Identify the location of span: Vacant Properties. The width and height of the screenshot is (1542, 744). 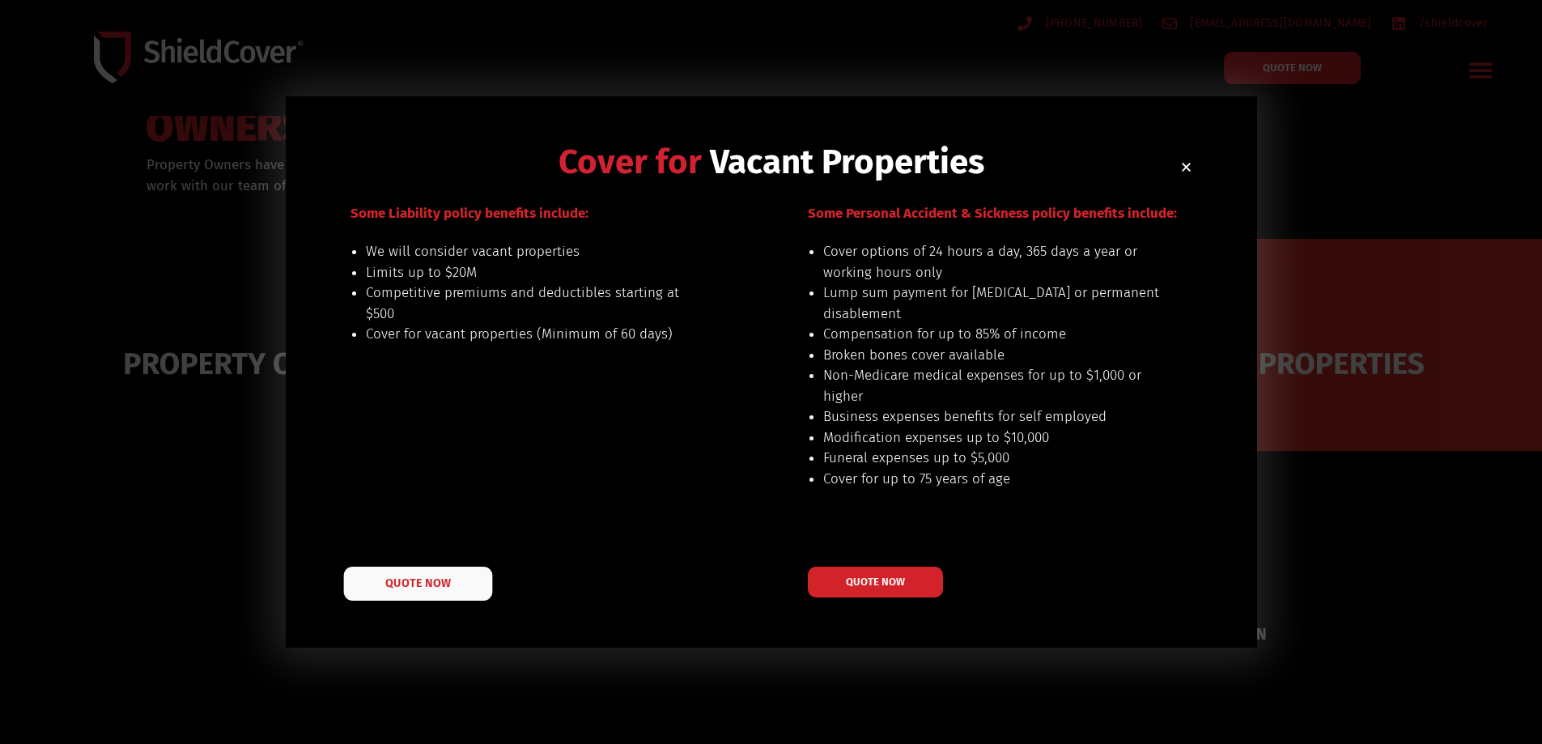
(847, 162).